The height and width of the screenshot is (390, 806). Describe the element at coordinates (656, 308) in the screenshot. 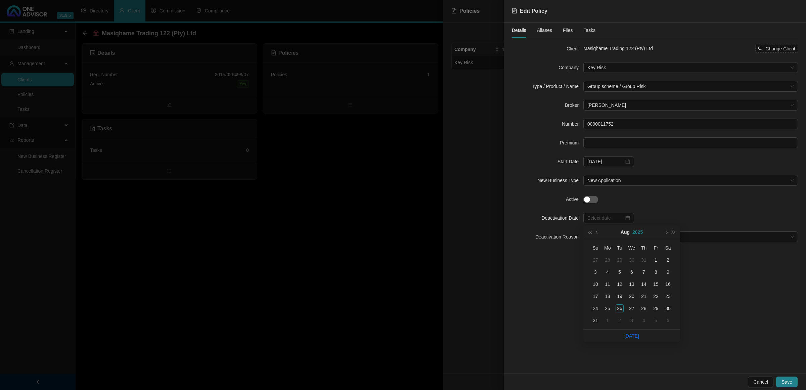

I see `td: 2025-08-29` at that location.